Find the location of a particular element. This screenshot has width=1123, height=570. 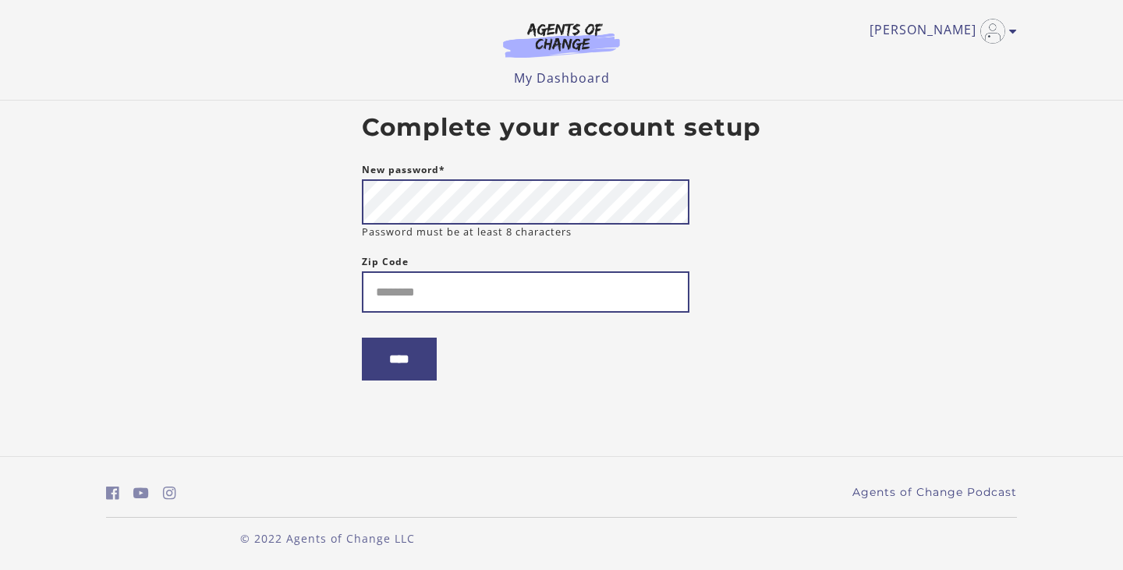

img: Agents of Change Logo is located at coordinates (562, 40).